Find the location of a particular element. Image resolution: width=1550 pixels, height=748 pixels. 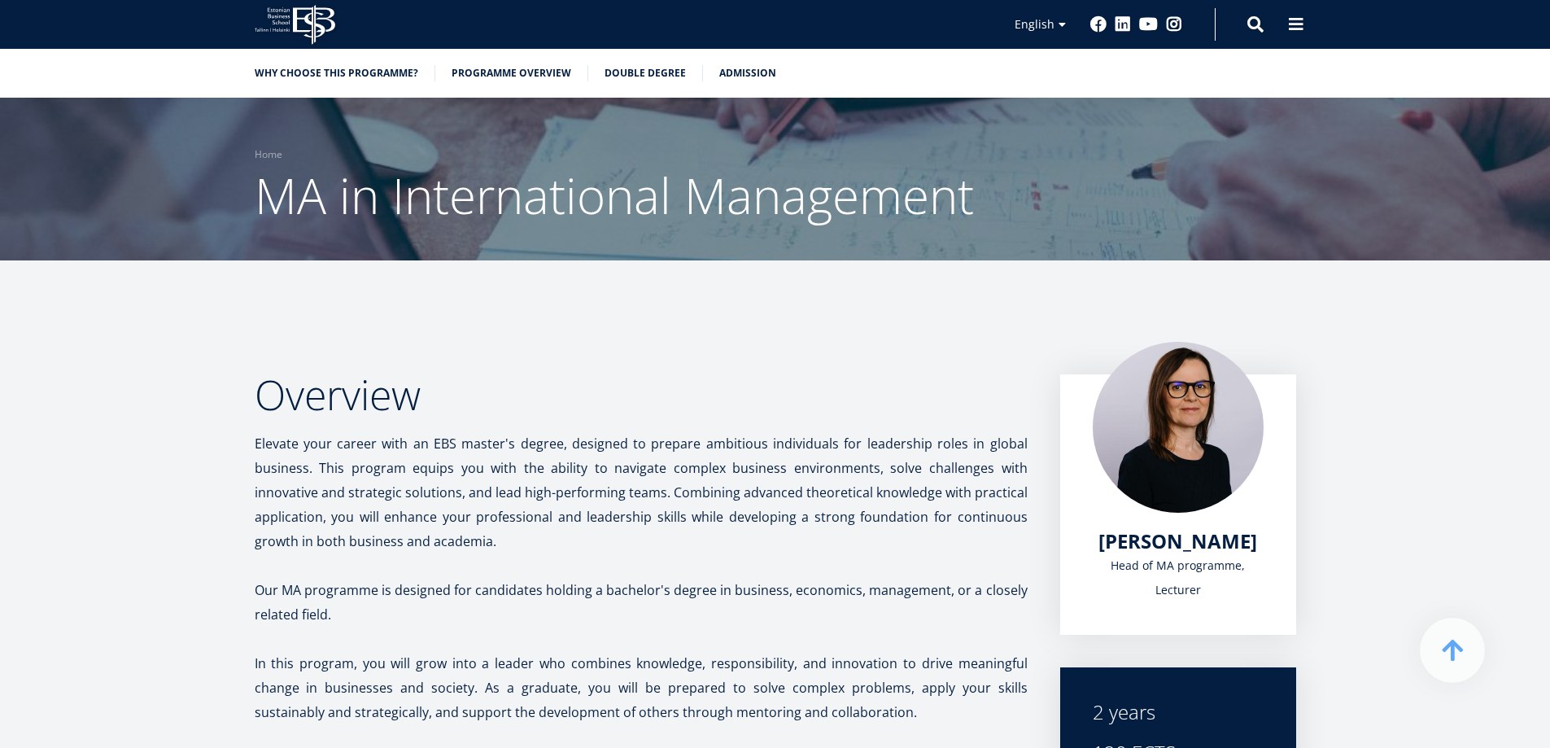

div: 2 years is located at coordinates (1178, 712).